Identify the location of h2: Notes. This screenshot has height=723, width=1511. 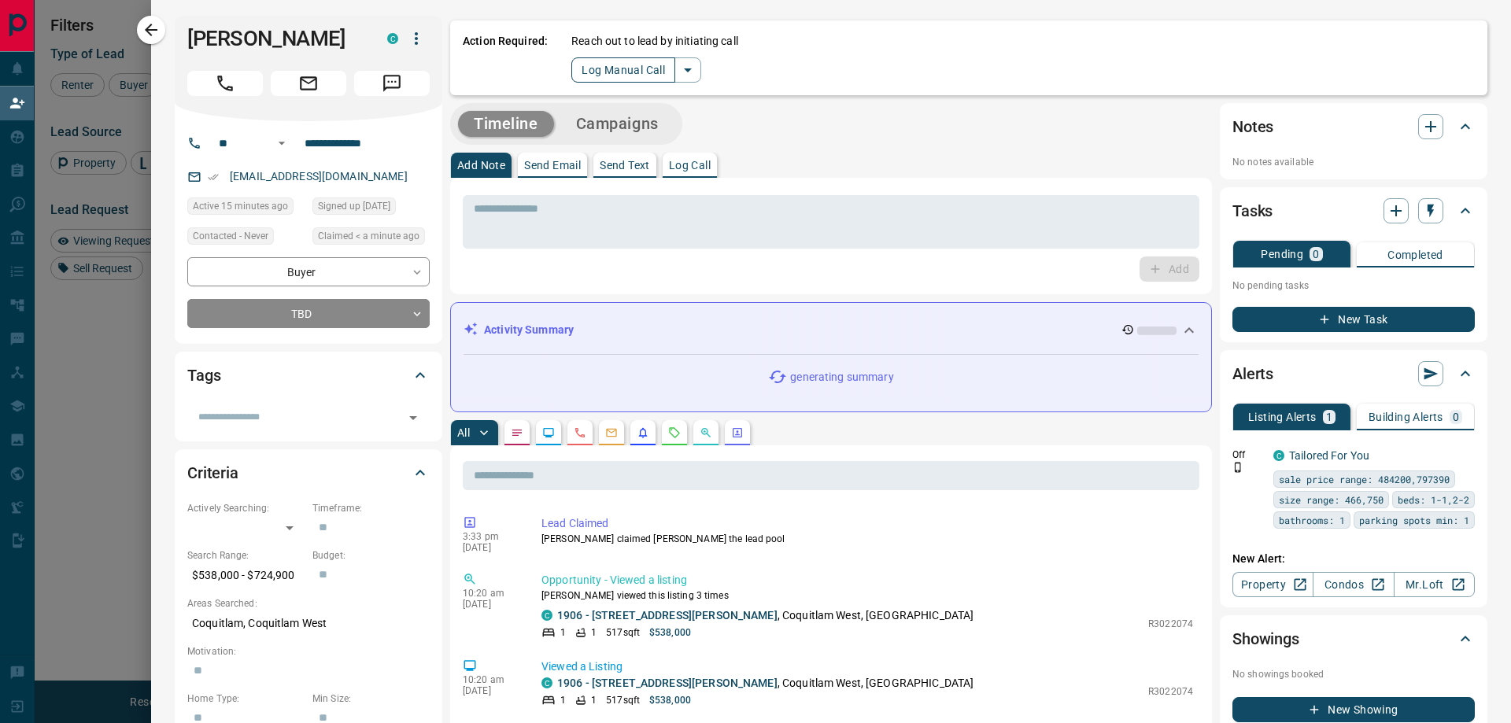
(1253, 127).